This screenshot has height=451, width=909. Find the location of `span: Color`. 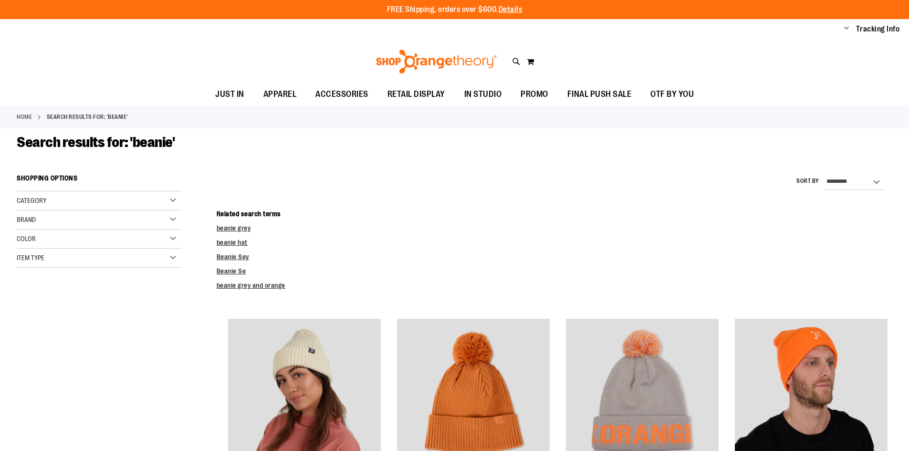

span: Color is located at coordinates (26, 239).